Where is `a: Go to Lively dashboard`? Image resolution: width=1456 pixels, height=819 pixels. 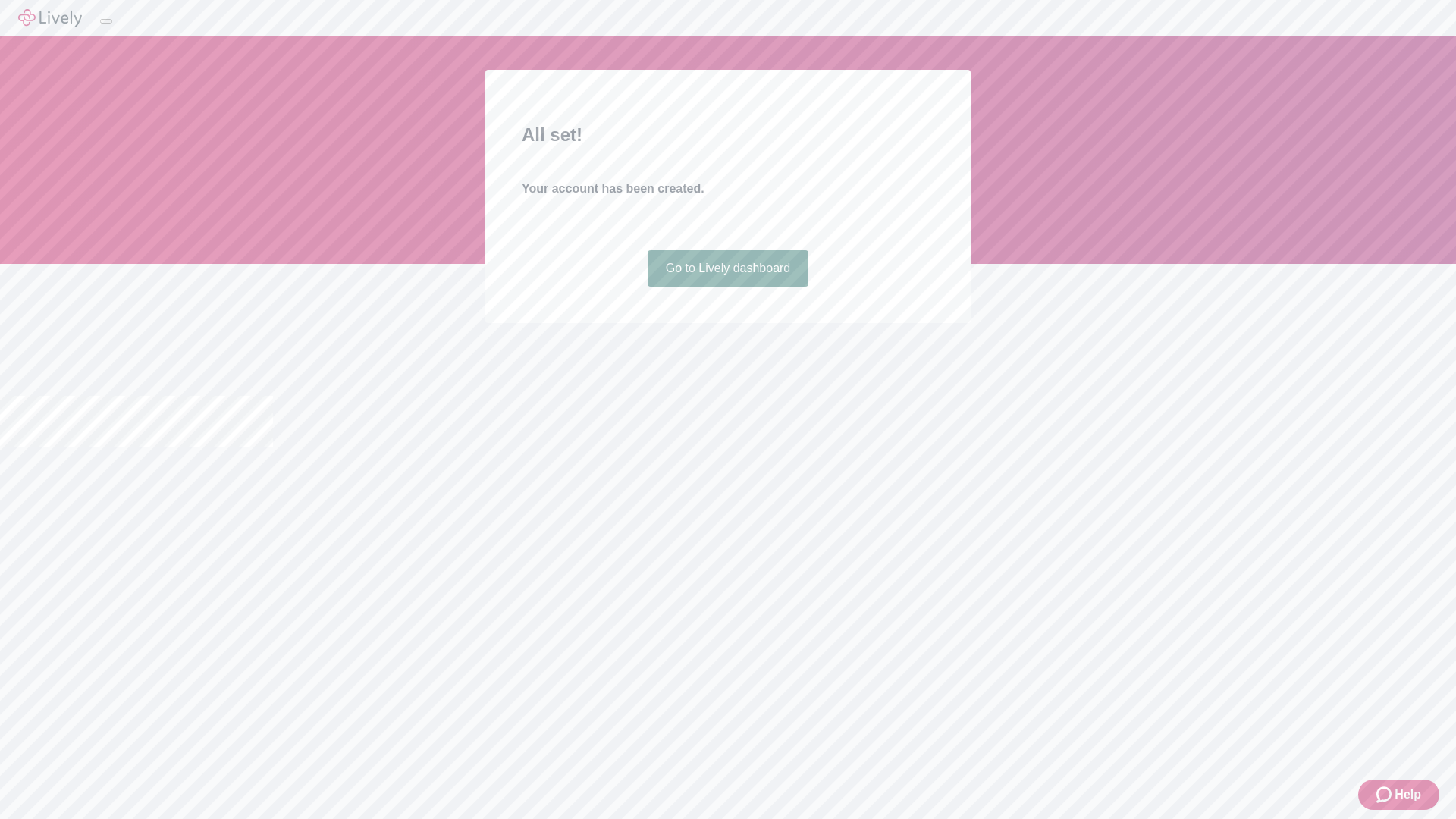 a: Go to Lively dashboard is located at coordinates (728, 269).